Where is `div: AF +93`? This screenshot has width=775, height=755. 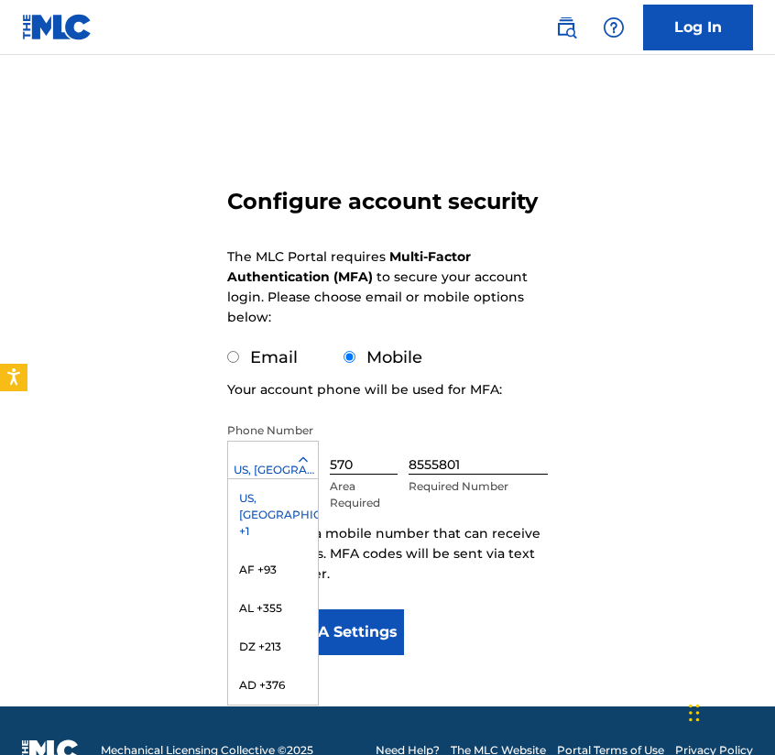
div: AF +93 is located at coordinates (273, 570).